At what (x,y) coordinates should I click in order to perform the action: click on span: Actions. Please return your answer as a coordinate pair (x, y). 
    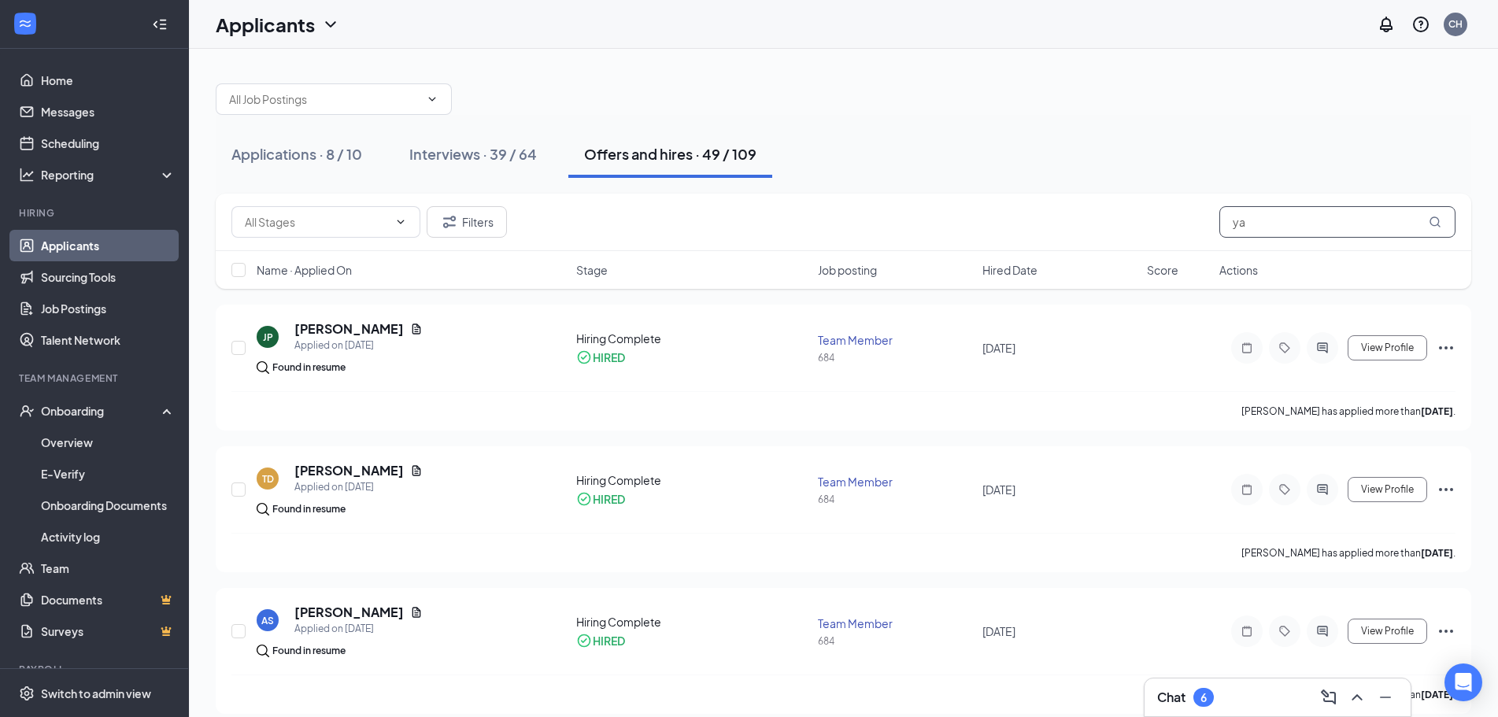
    Looking at the image, I should click on (1238, 270).